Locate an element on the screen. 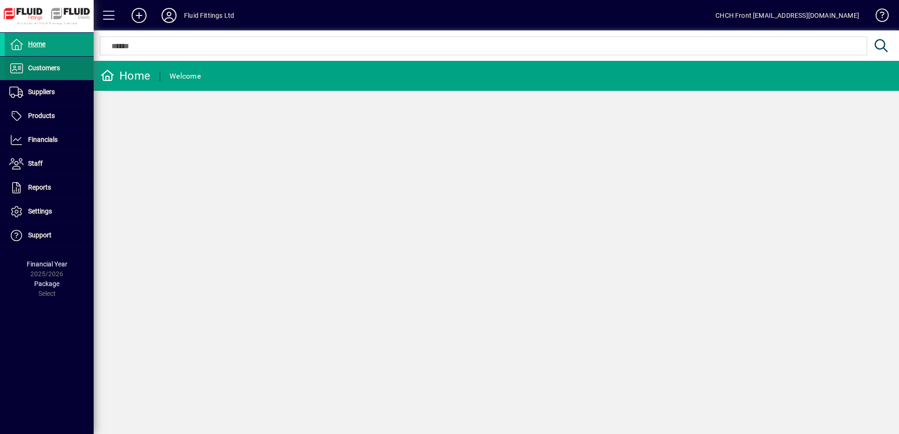 The width and height of the screenshot is (899, 434). div: Fluid Fittings Ltd is located at coordinates (209, 15).